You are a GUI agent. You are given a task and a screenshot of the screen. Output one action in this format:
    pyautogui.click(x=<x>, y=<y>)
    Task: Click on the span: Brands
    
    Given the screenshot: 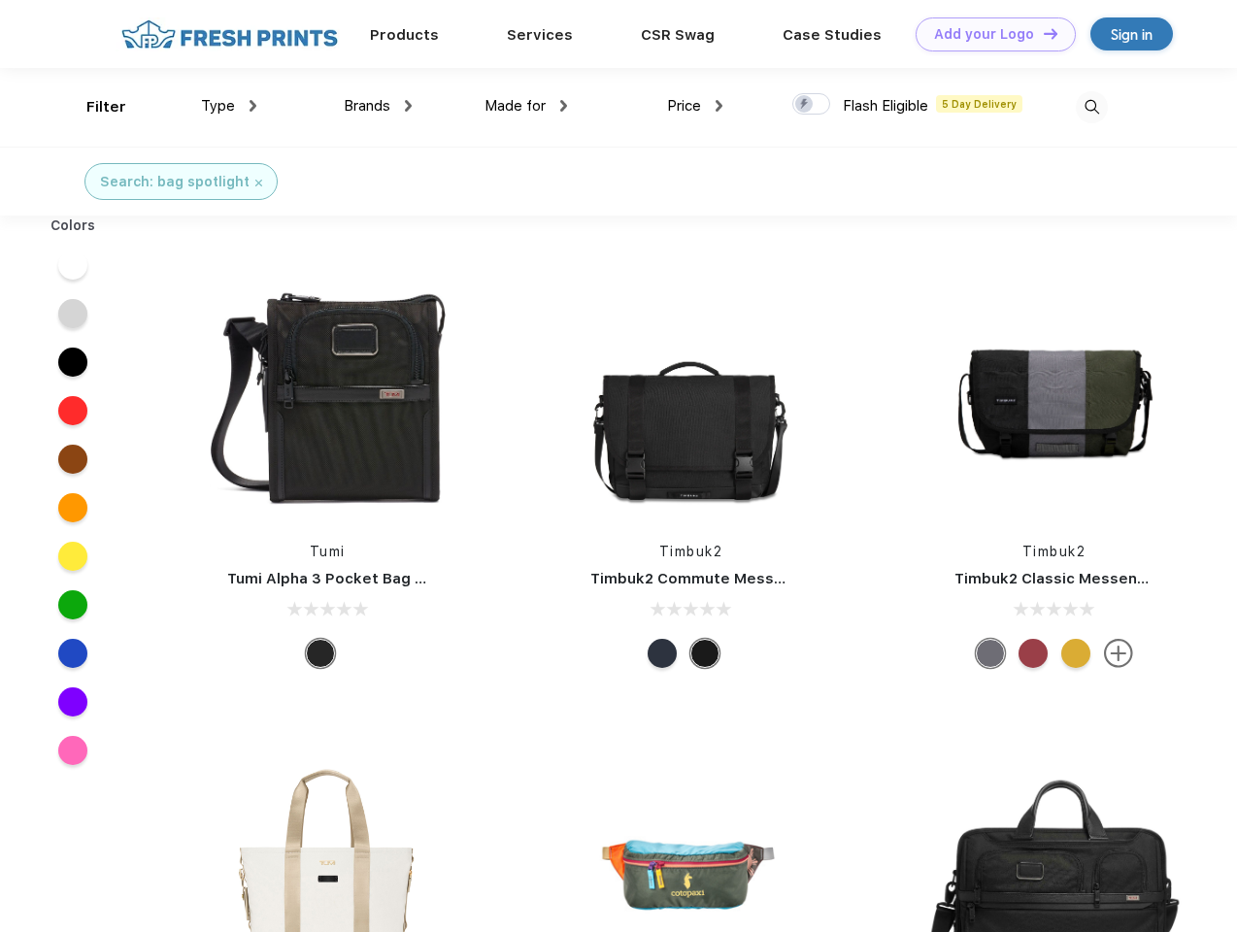 What is the action you would take?
    pyautogui.click(x=367, y=106)
    